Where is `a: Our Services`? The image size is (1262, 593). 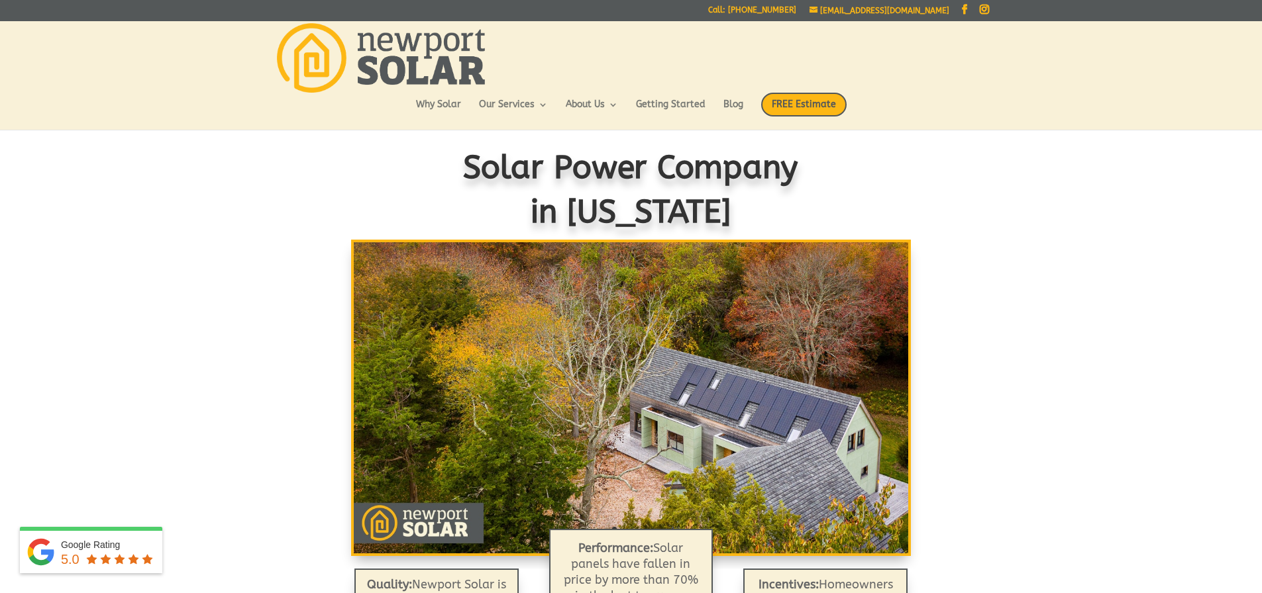 a: Our Services is located at coordinates (513, 111).